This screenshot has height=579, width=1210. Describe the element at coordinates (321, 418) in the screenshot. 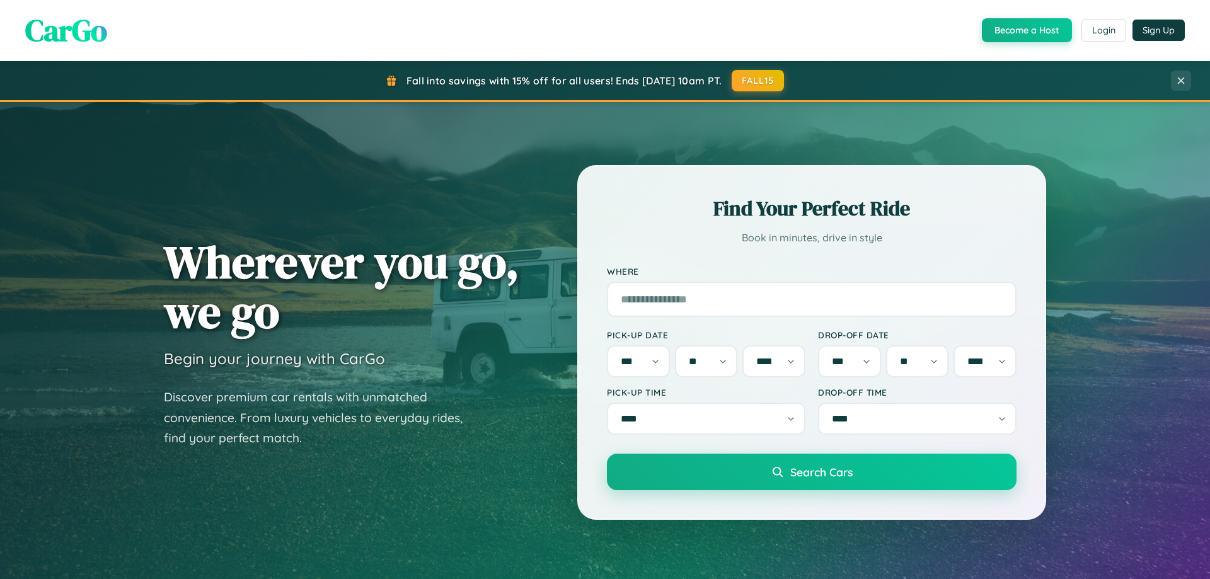

I see `p: Discover premium car rentals with unmatched convenience. From luxury vehicles to everyday rides, ...` at that location.